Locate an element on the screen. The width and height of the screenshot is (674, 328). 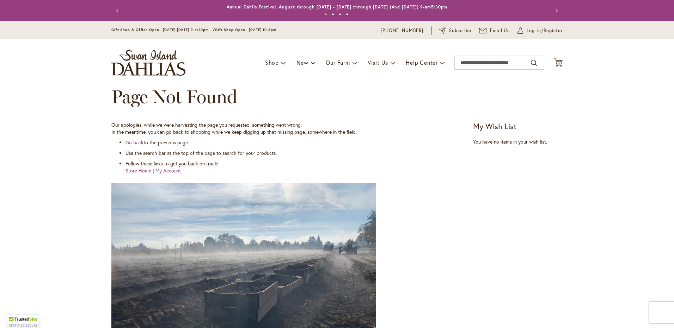
button: 1 of 4 is located at coordinates (325, 14).